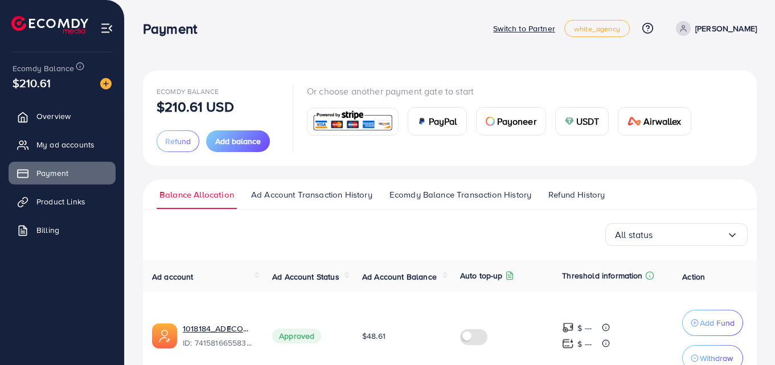 The image size is (775, 365). What do you see at coordinates (196, 195) in the screenshot?
I see `span: Balance Allocation` at bounding box center [196, 195].